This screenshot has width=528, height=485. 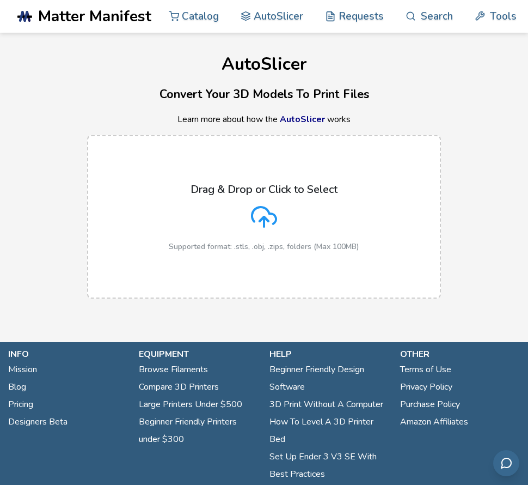 I want to click on p: help, so click(x=329, y=354).